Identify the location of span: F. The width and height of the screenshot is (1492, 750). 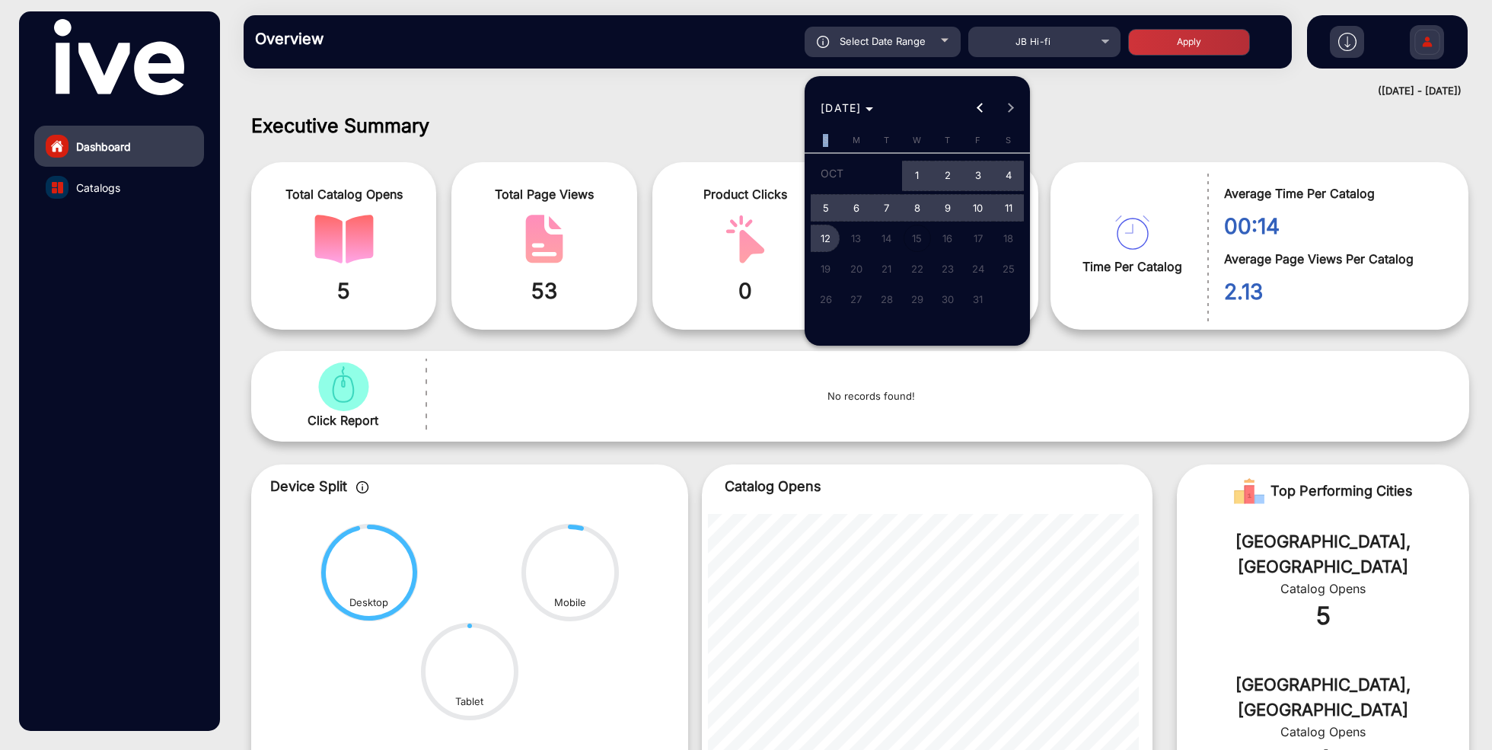
(977, 140).